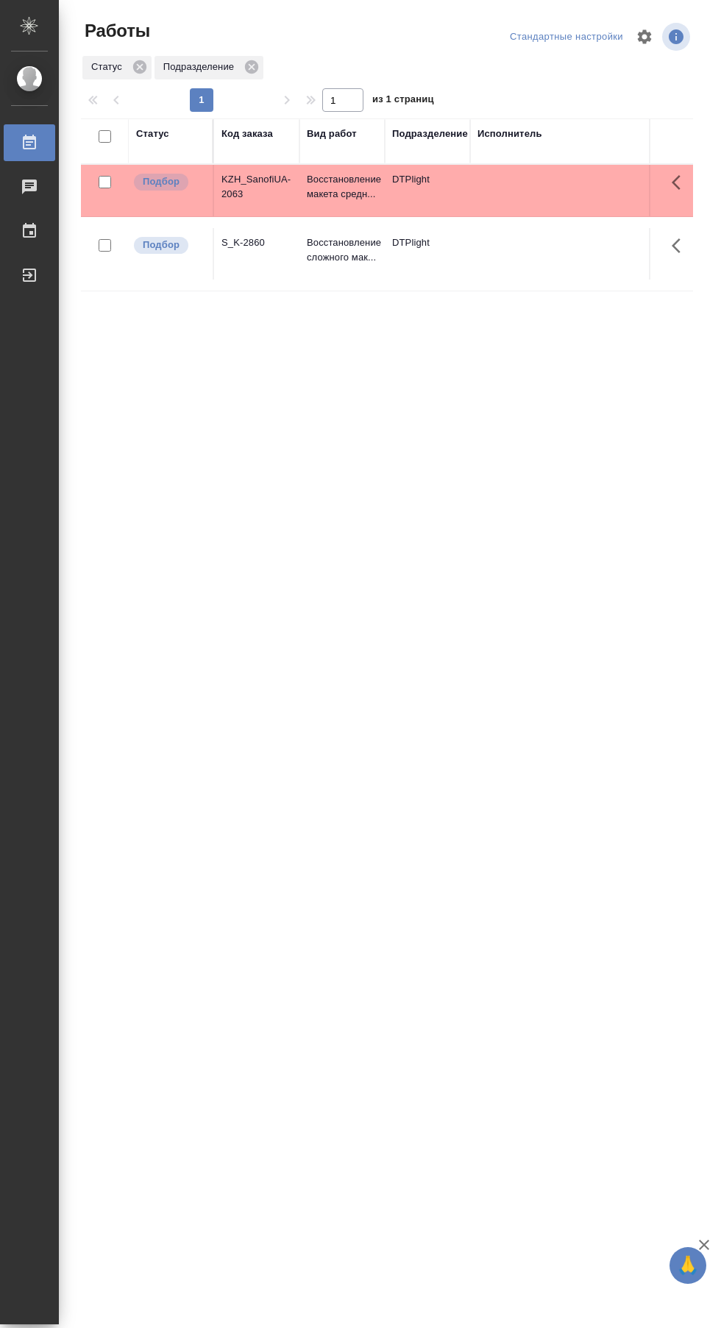  Describe the element at coordinates (115, 31) in the screenshot. I see `span: Работы` at that location.